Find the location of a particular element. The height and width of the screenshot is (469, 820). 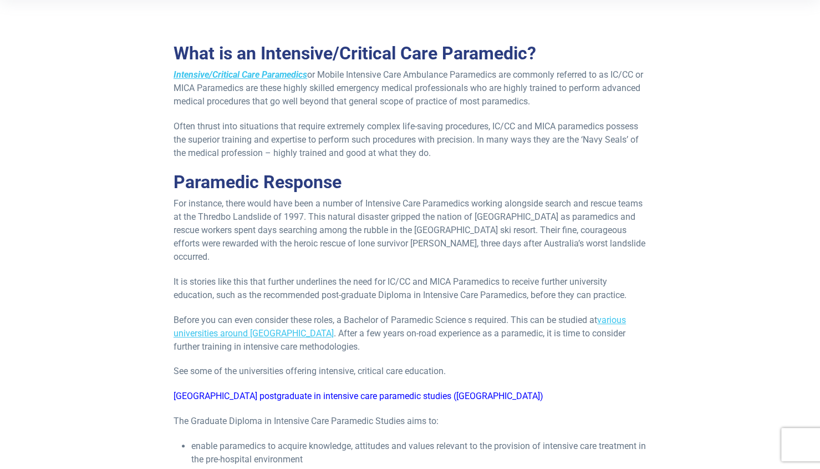

p: or Mobile Intensive Care Ambulance Paramedics are commonly referred to as IC/CC or MICA Paramedic... is located at coordinates (410, 88).